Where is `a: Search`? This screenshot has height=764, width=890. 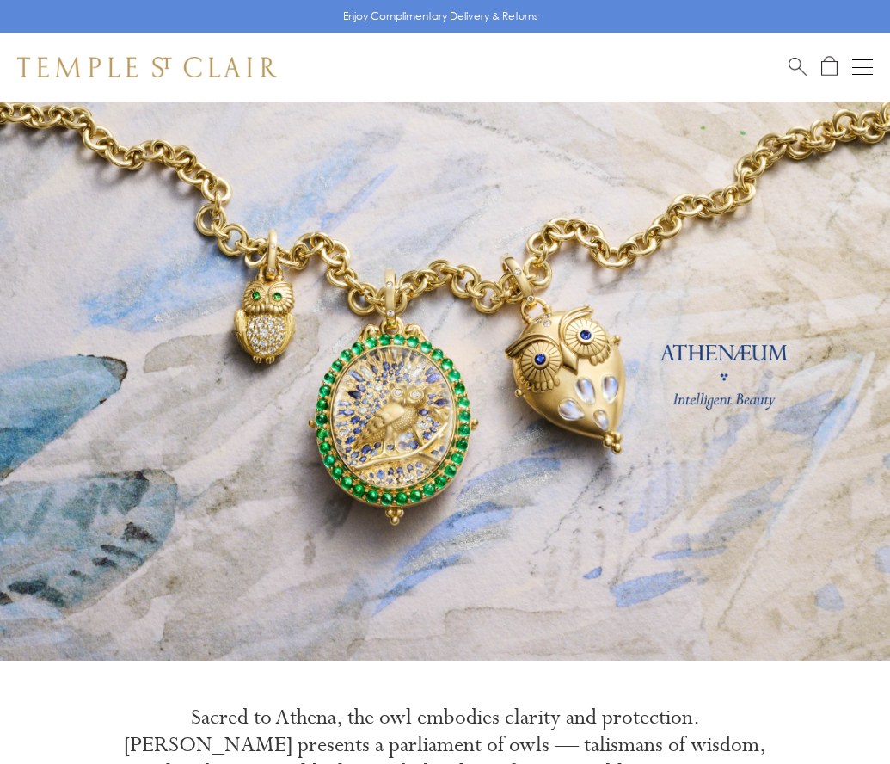
a: Search is located at coordinates (797, 66).